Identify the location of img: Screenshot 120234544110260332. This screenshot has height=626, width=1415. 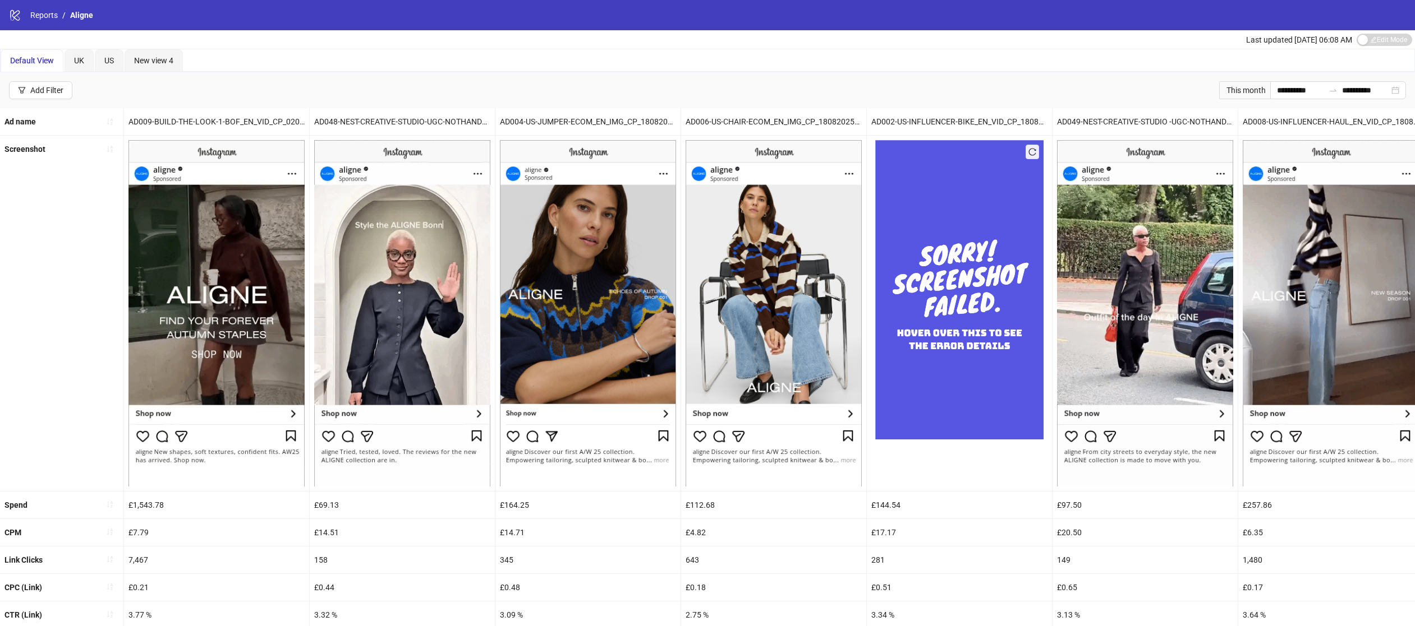
(402, 313).